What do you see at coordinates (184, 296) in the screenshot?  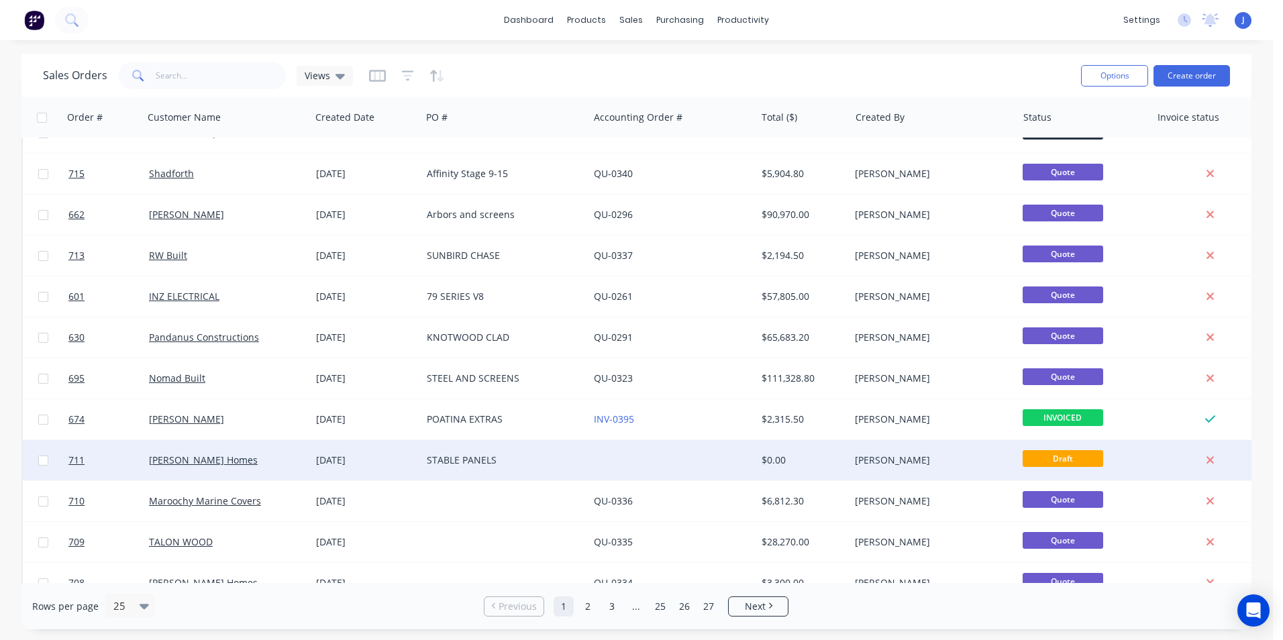 I see `a: INZ ELECTRICAL` at bounding box center [184, 296].